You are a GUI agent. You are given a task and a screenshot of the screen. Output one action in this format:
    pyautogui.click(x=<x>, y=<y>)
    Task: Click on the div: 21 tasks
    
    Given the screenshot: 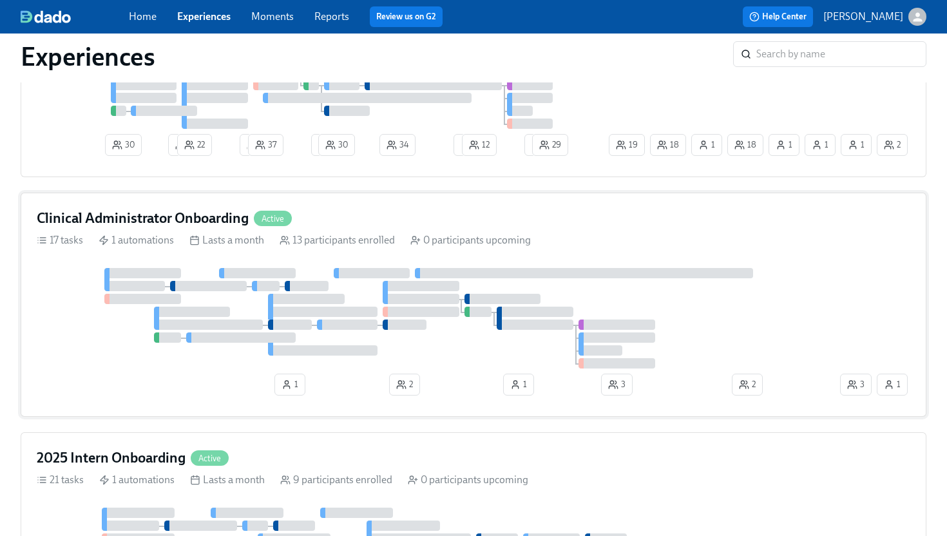 What is the action you would take?
    pyautogui.click(x=60, y=480)
    